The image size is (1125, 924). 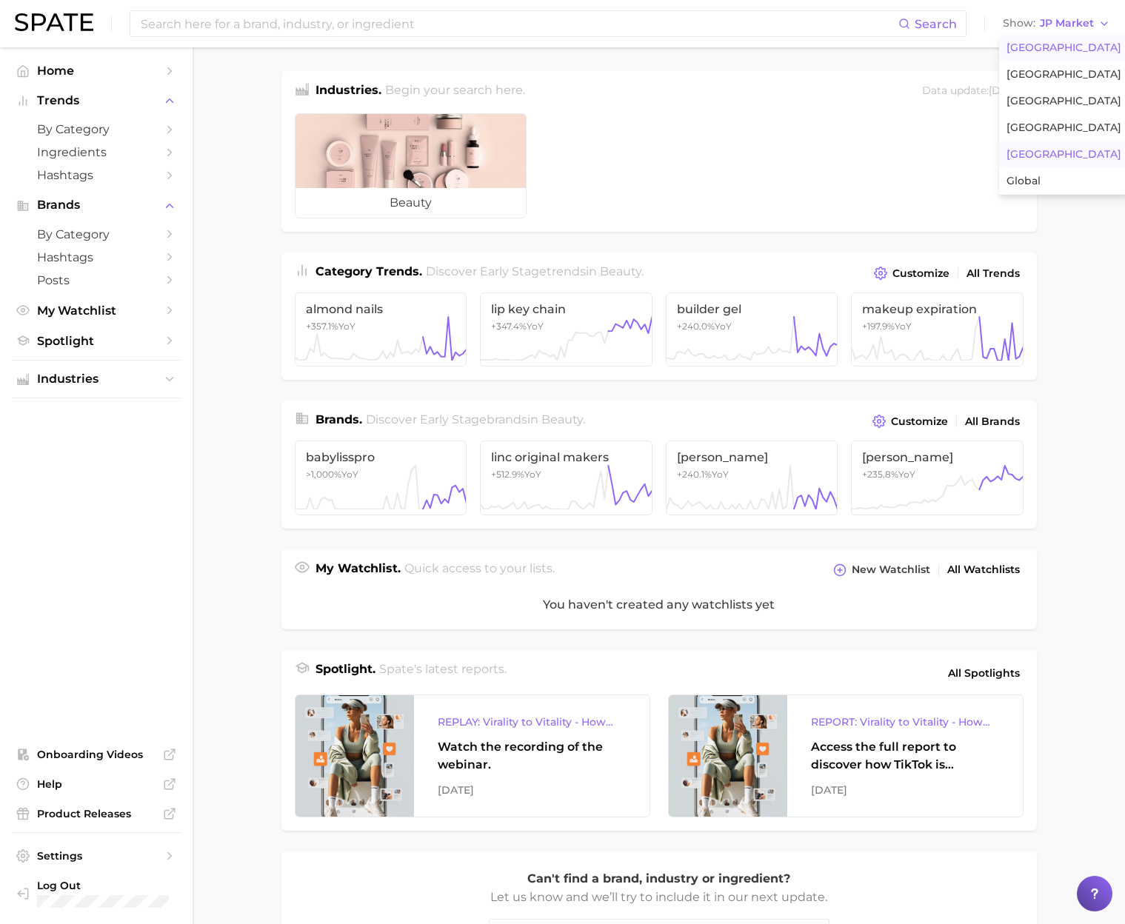 What do you see at coordinates (96, 341) in the screenshot?
I see `span: Spotlight` at bounding box center [96, 341].